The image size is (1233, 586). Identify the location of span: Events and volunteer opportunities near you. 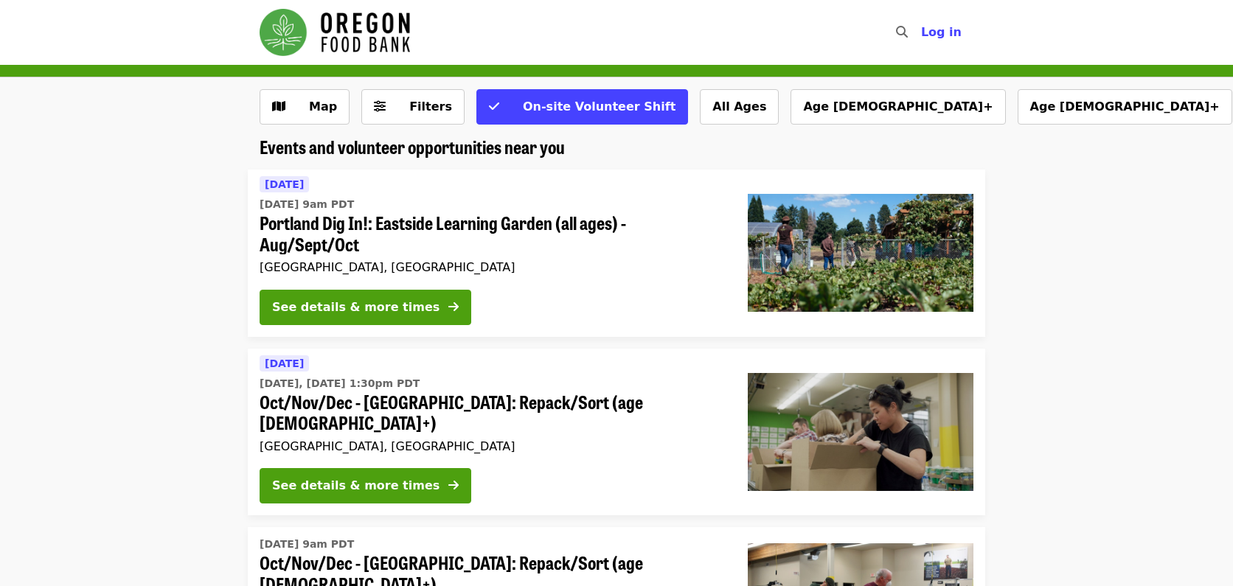
(412, 146).